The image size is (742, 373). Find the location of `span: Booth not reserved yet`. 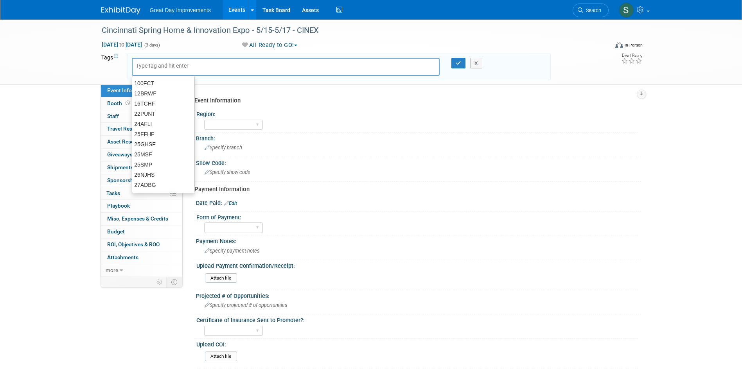

span: Booth not reserved yet is located at coordinates (127, 103).